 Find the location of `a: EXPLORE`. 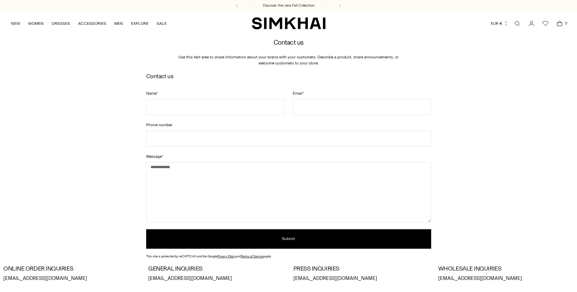

a: EXPLORE is located at coordinates (140, 23).